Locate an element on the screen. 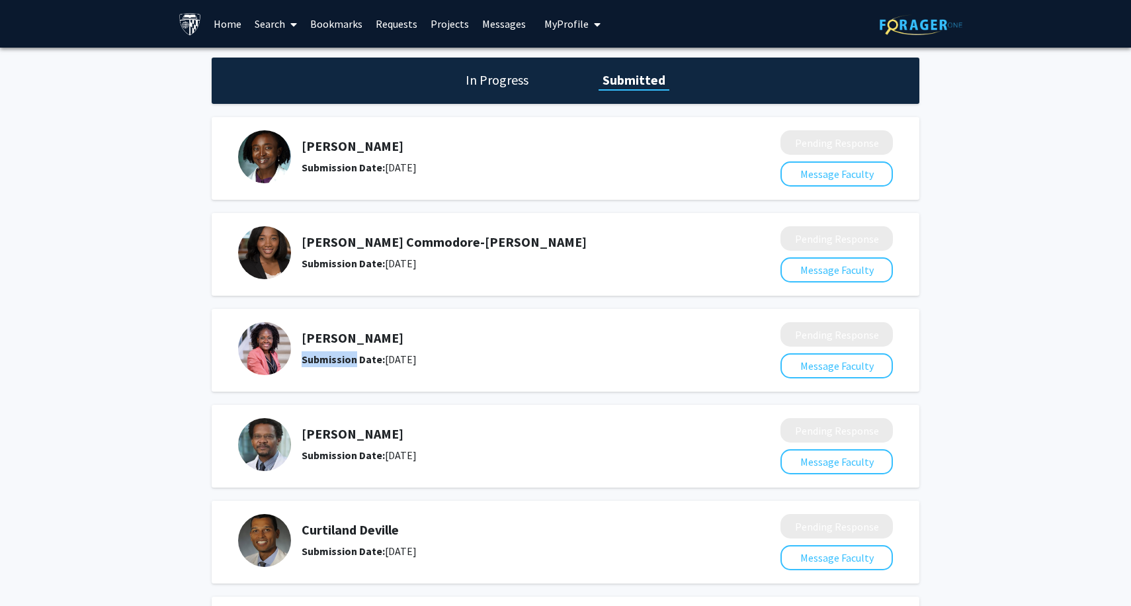  h5: Curtiland Deville is located at coordinates (506, 530).